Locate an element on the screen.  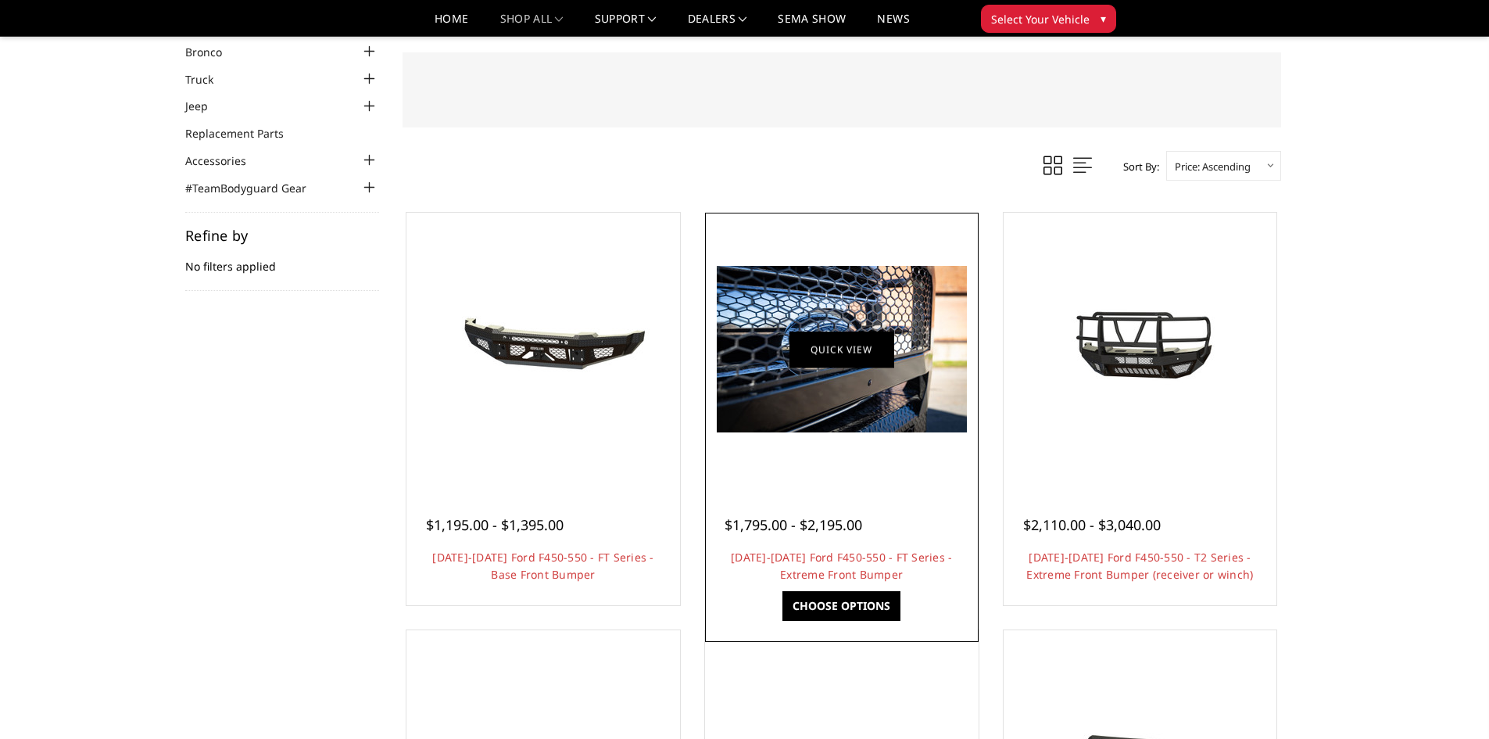
div: No filters applied is located at coordinates (282, 260).